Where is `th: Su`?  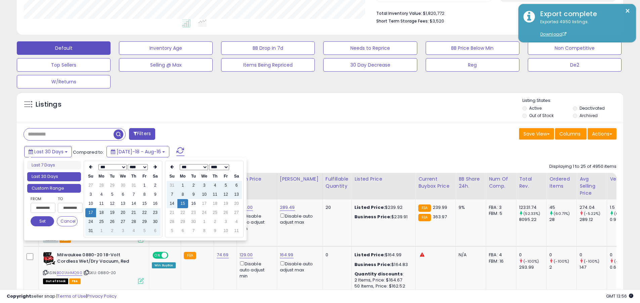 th: Su is located at coordinates (91, 176).